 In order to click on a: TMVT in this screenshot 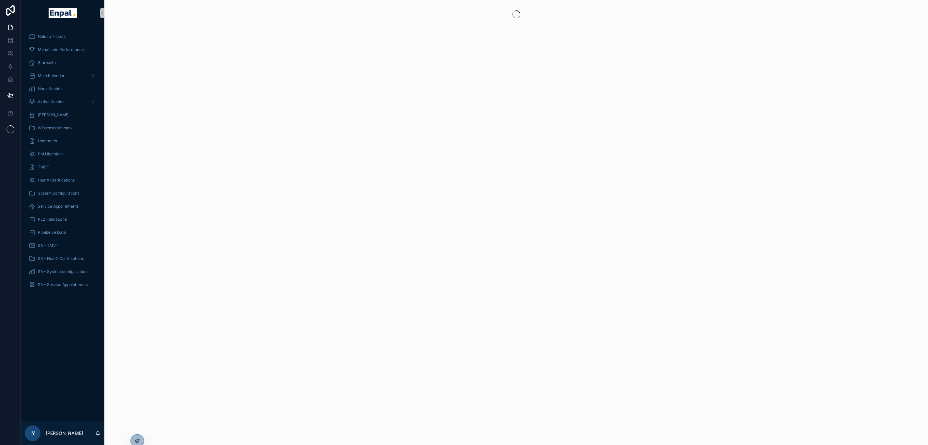, I will do `click(63, 167)`.